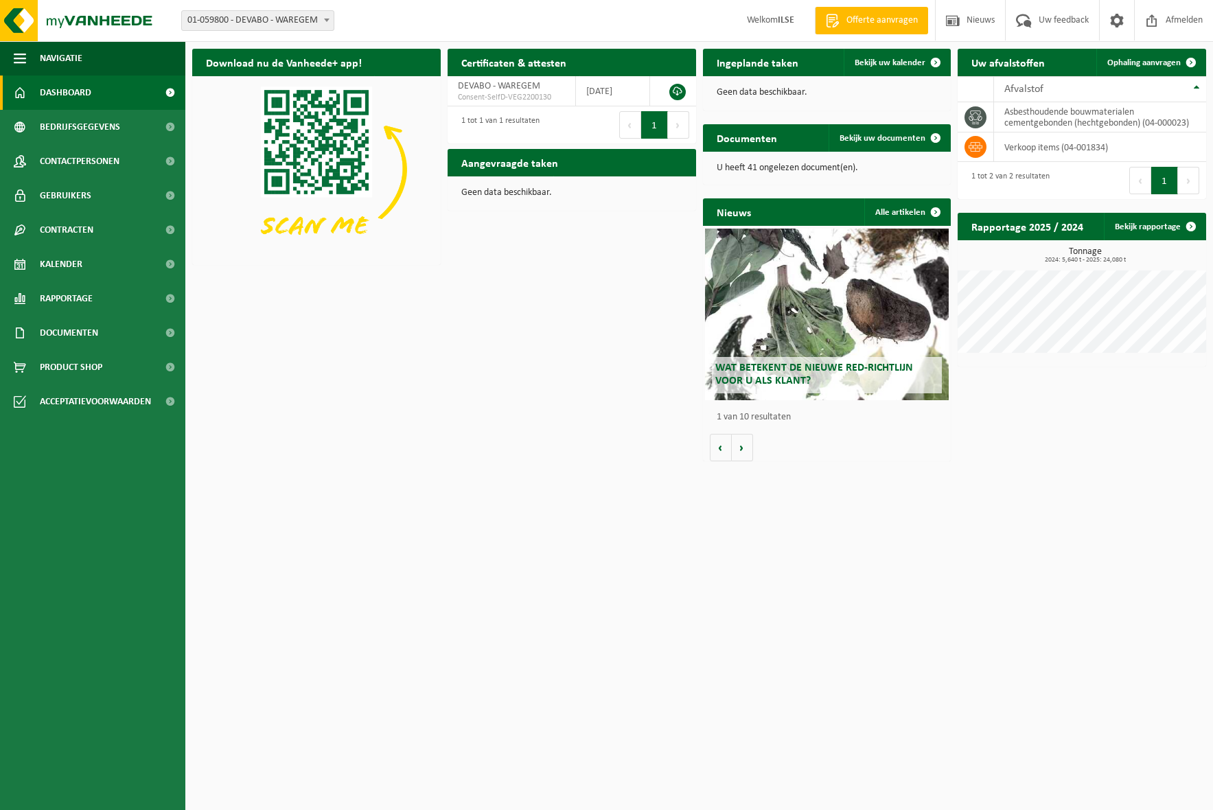 The height and width of the screenshot is (810, 1213). What do you see at coordinates (69, 333) in the screenshot?
I see `span: Documenten` at bounding box center [69, 333].